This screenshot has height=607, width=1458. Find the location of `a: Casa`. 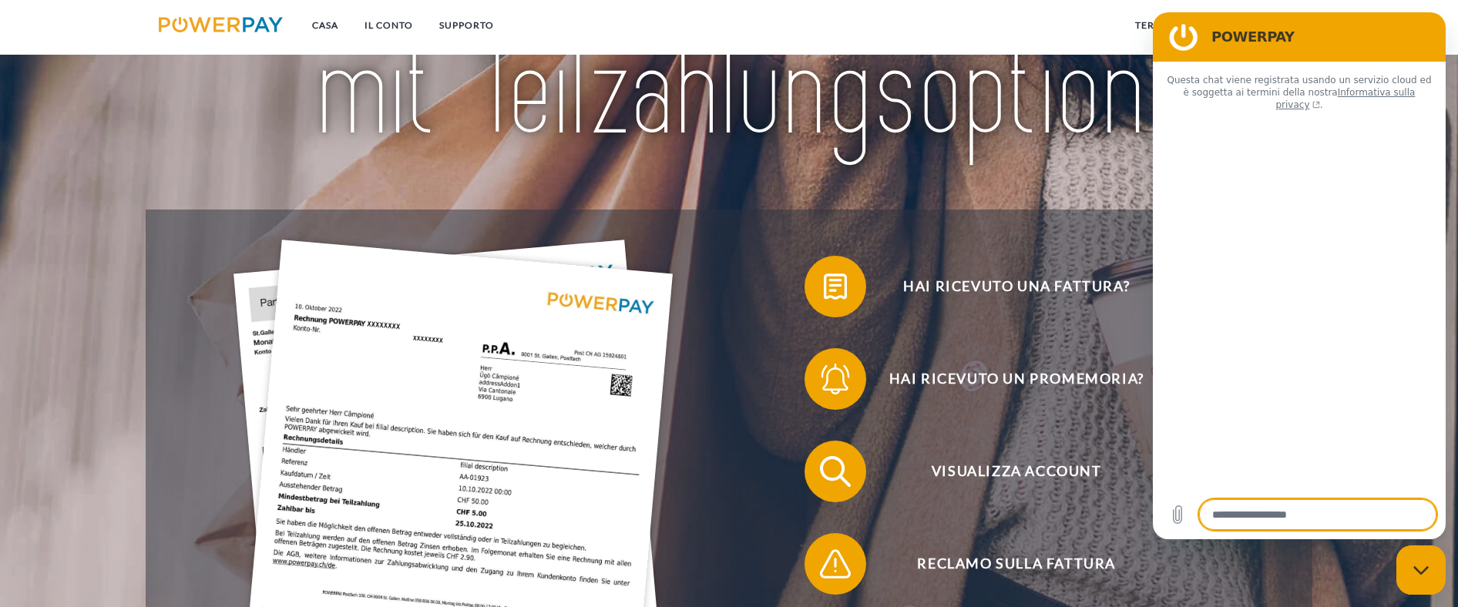

a: Casa is located at coordinates (325, 25).